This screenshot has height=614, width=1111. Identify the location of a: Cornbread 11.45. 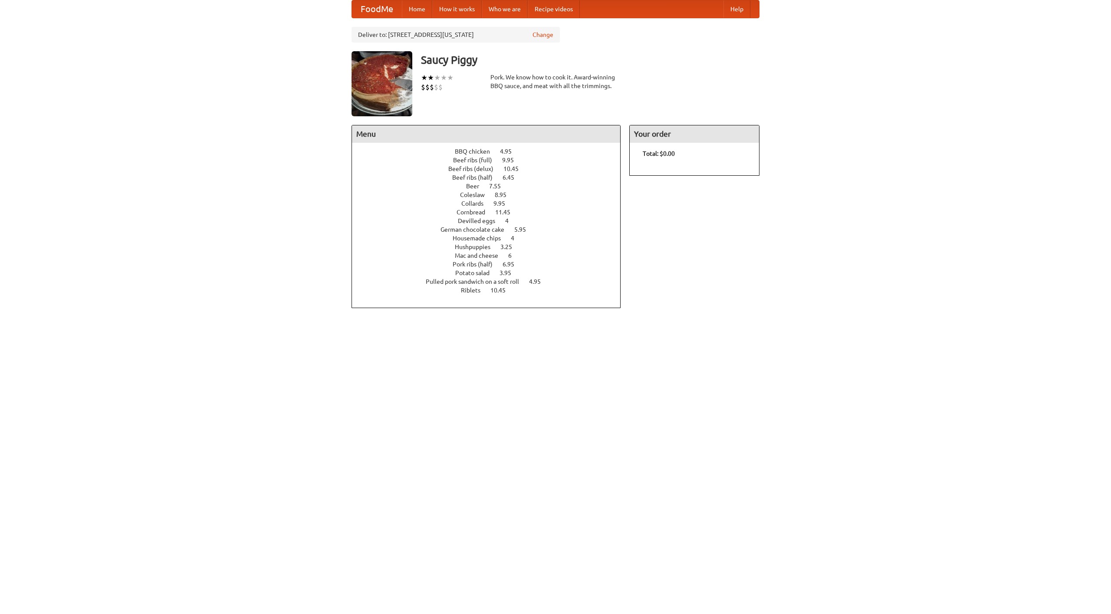
(491, 212).